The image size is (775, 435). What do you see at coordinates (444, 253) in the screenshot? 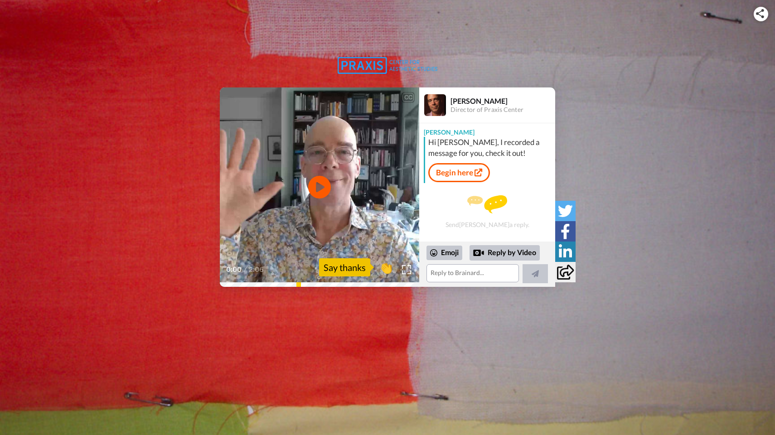
I see `div: Emoji` at bounding box center [444, 253].